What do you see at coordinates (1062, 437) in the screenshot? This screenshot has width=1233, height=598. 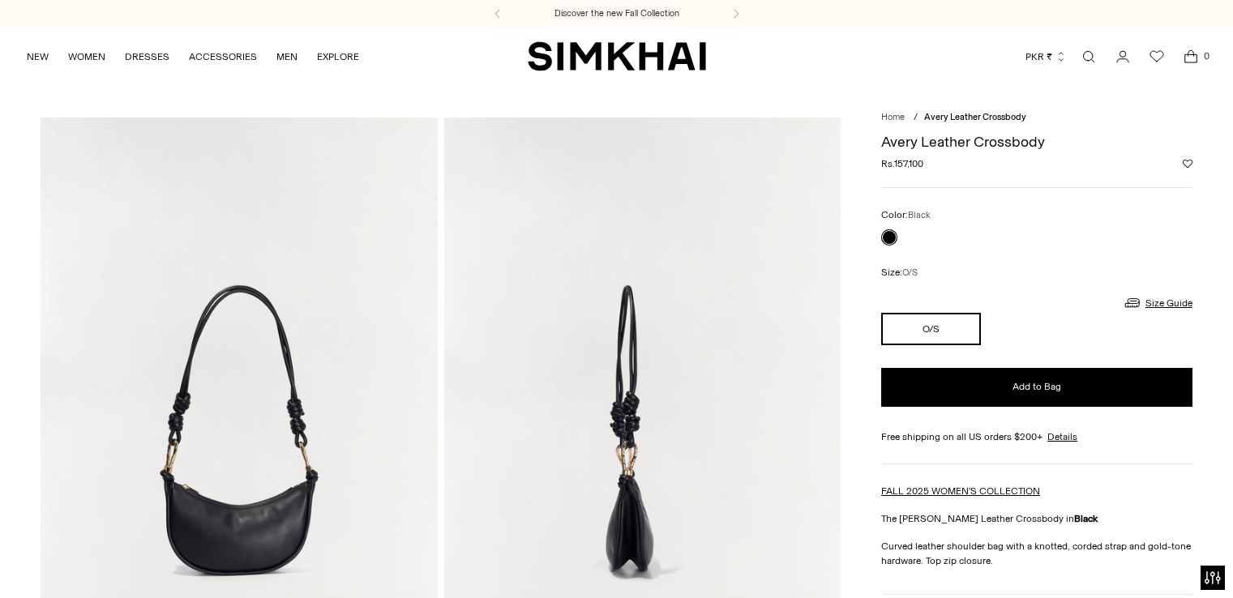 I see `a: Details` at bounding box center [1062, 437].